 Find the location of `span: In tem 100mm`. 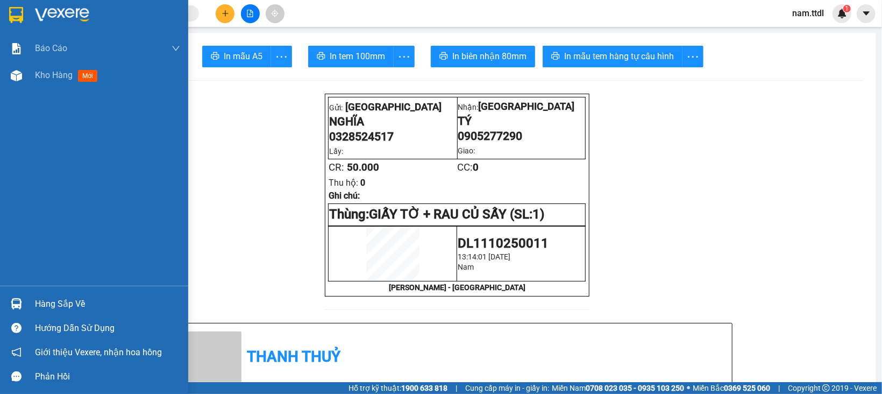

span: In tem 100mm is located at coordinates (357, 56).